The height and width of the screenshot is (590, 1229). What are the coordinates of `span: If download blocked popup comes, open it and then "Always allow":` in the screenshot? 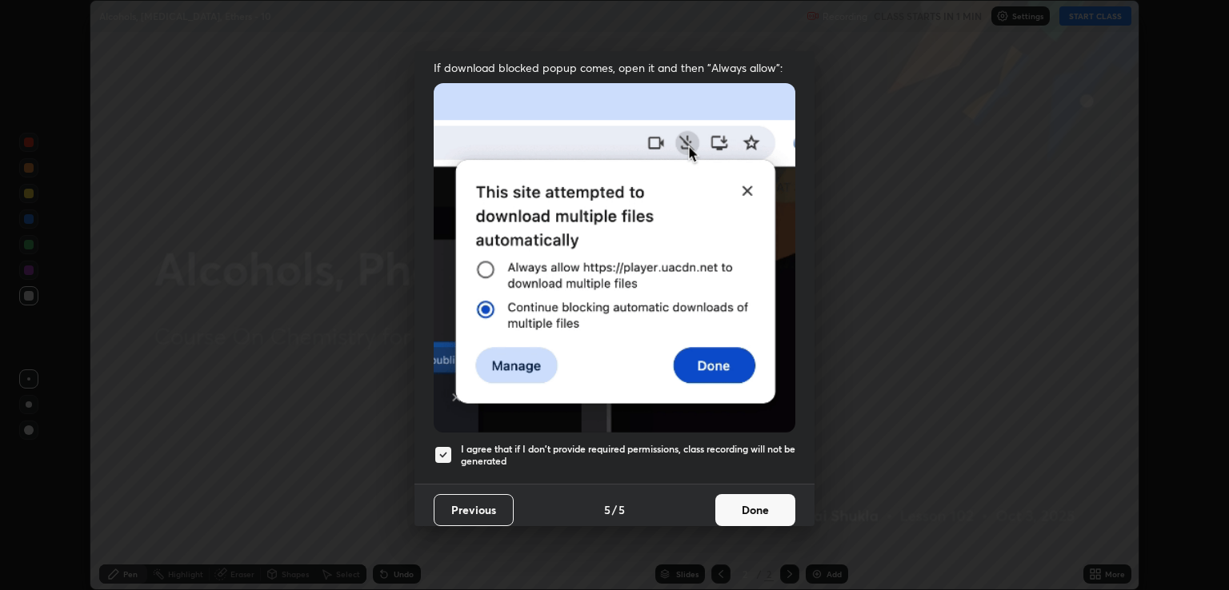 It's located at (614, 67).